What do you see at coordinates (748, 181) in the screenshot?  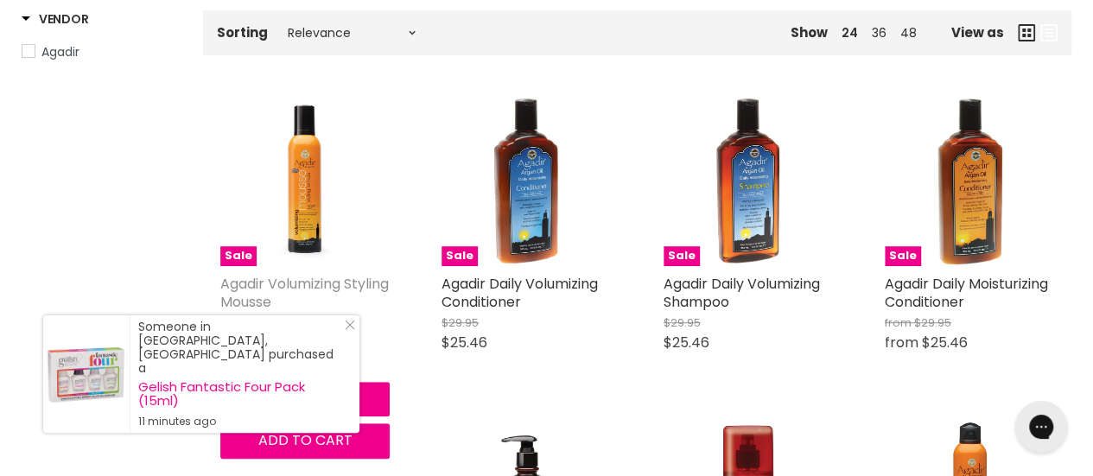 I see `a: Agadir Daily Volumizing ShampooSale` at bounding box center [748, 181].